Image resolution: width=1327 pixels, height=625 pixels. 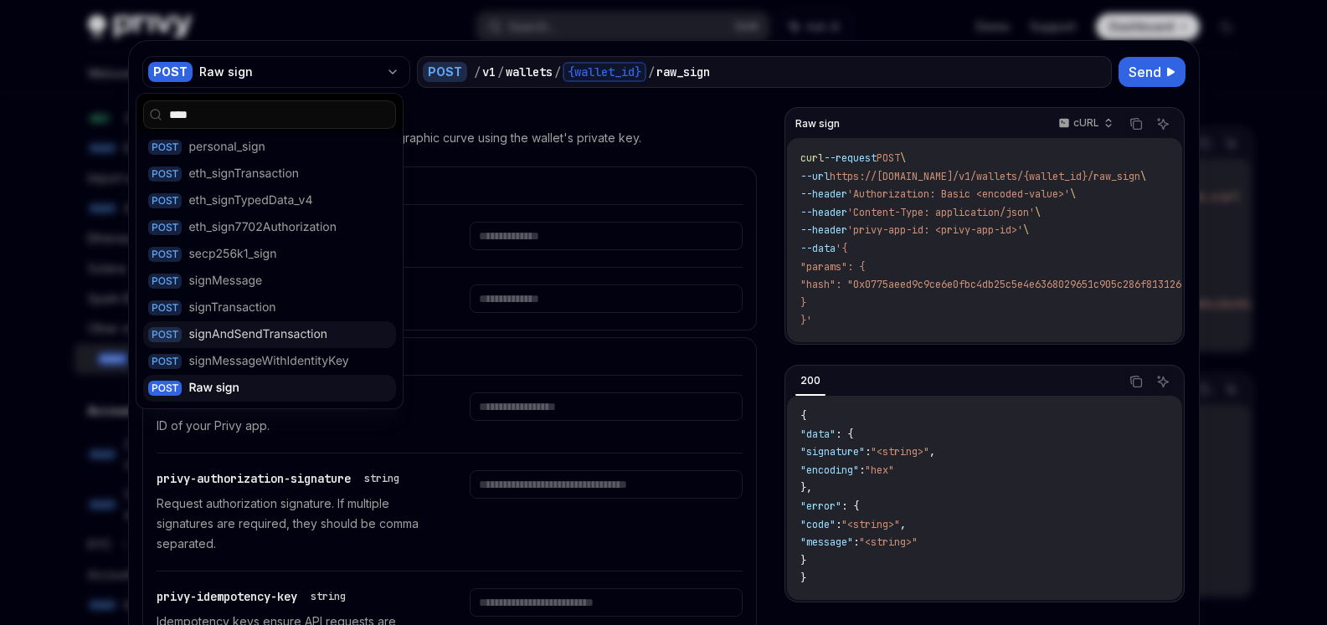 I want to click on span: --data, so click(x=818, y=249).